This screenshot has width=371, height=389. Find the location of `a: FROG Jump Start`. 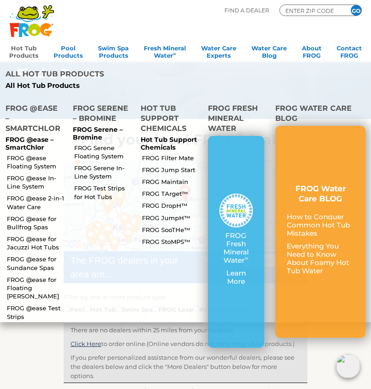

a: FROG Jump Start is located at coordinates (171, 170).